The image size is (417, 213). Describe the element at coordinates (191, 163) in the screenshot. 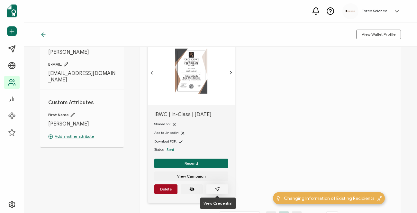

I see `span: Resend` at that location.